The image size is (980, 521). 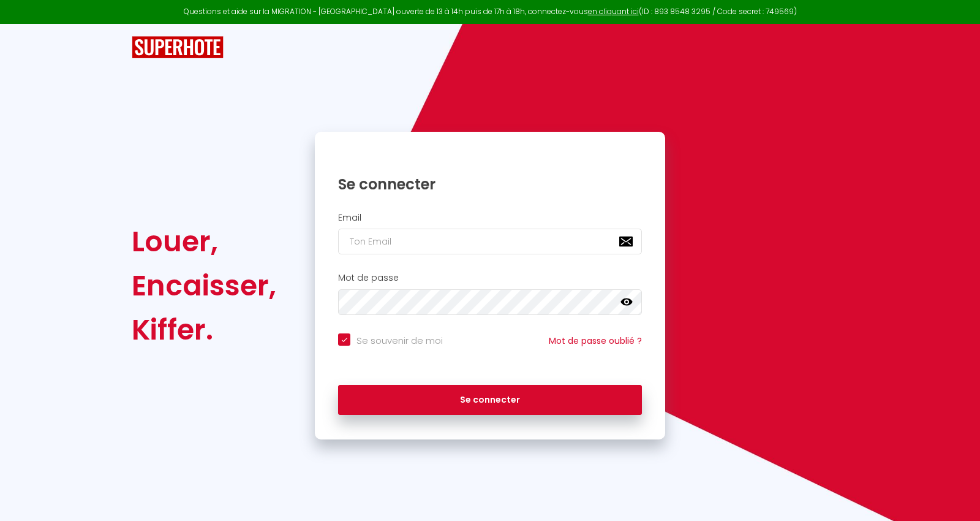 I want to click on h1: Se connecter, so click(x=490, y=184).